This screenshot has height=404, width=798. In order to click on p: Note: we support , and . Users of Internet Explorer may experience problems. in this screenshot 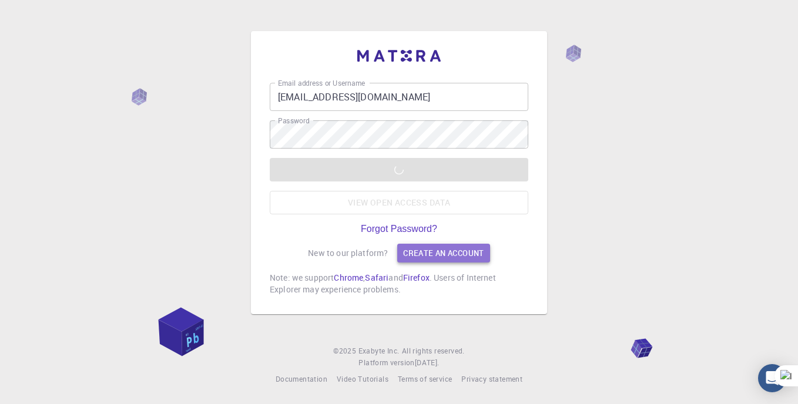, I will do `click(399, 284)`.